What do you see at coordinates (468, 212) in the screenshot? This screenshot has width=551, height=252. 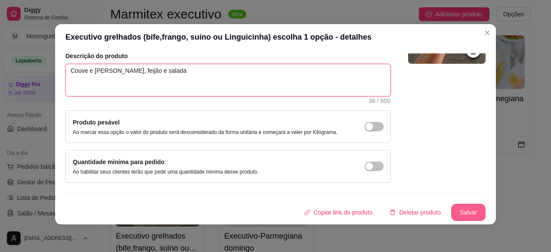 I see `button: Salvar` at bounding box center [468, 212].